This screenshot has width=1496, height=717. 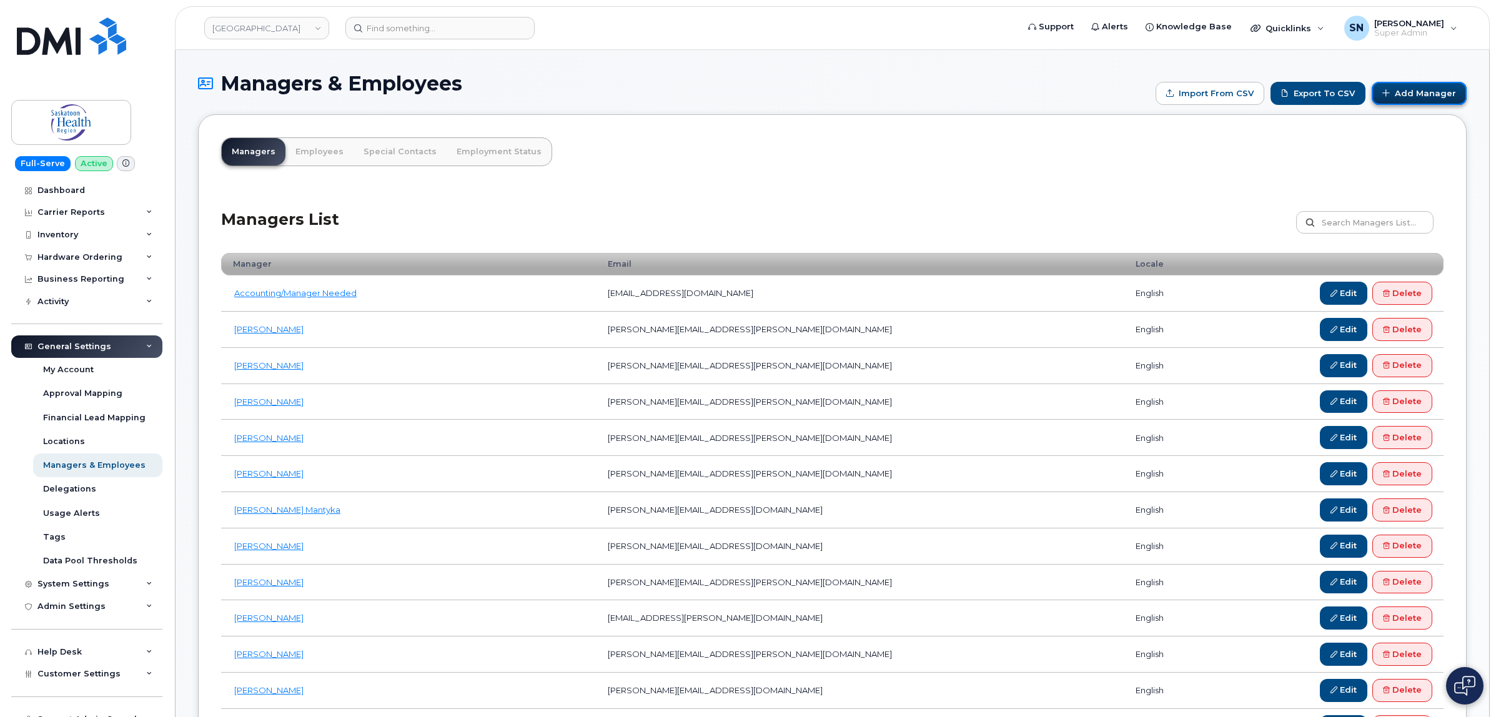 What do you see at coordinates (319, 152) in the screenshot?
I see `a: Employees` at bounding box center [319, 152].